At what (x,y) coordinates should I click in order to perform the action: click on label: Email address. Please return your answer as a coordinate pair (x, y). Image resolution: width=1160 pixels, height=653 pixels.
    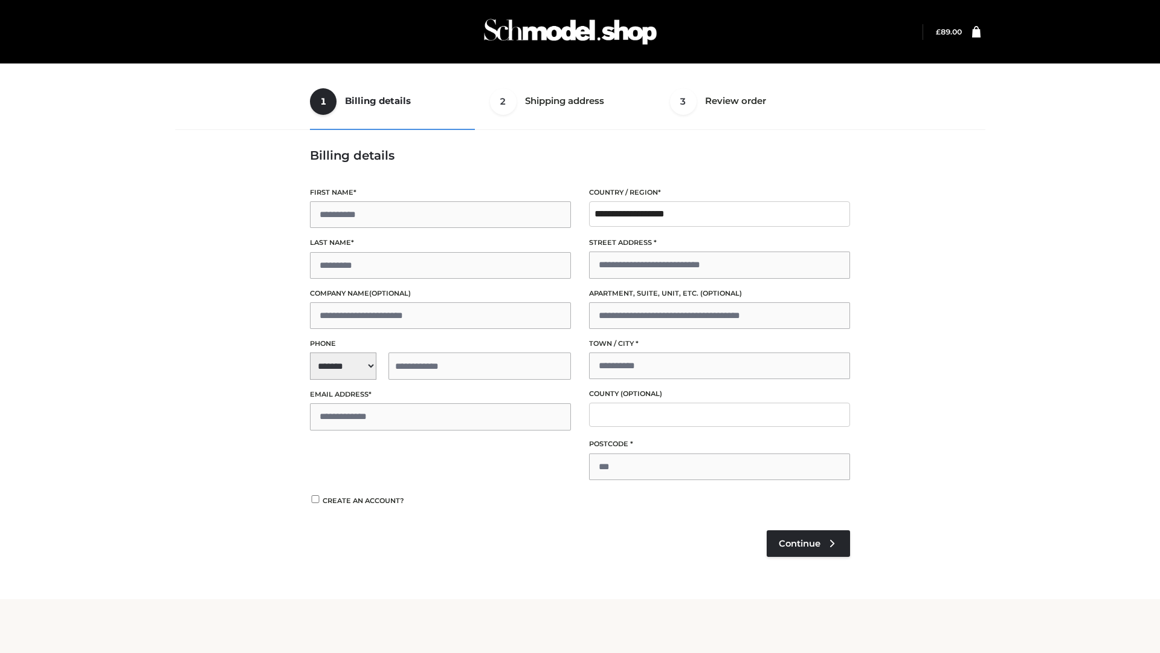
    Looking at the image, I should click on (440, 394).